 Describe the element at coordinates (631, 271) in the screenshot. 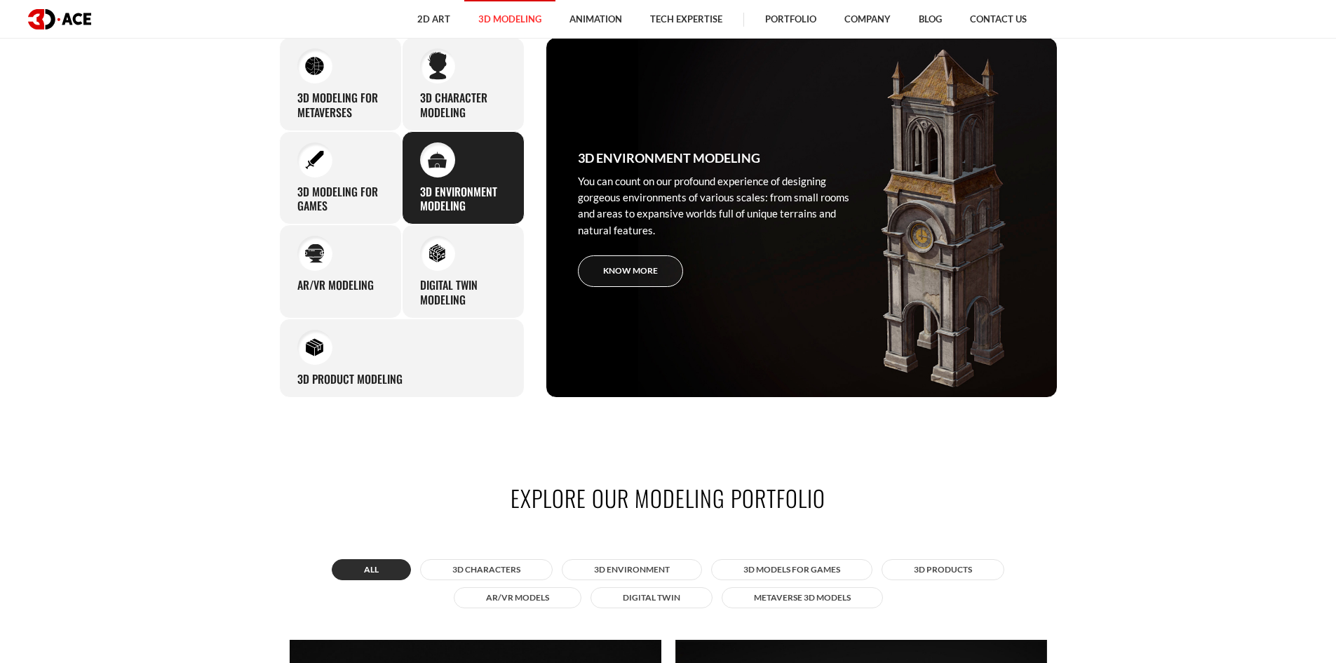

I see `a: Know more` at that location.